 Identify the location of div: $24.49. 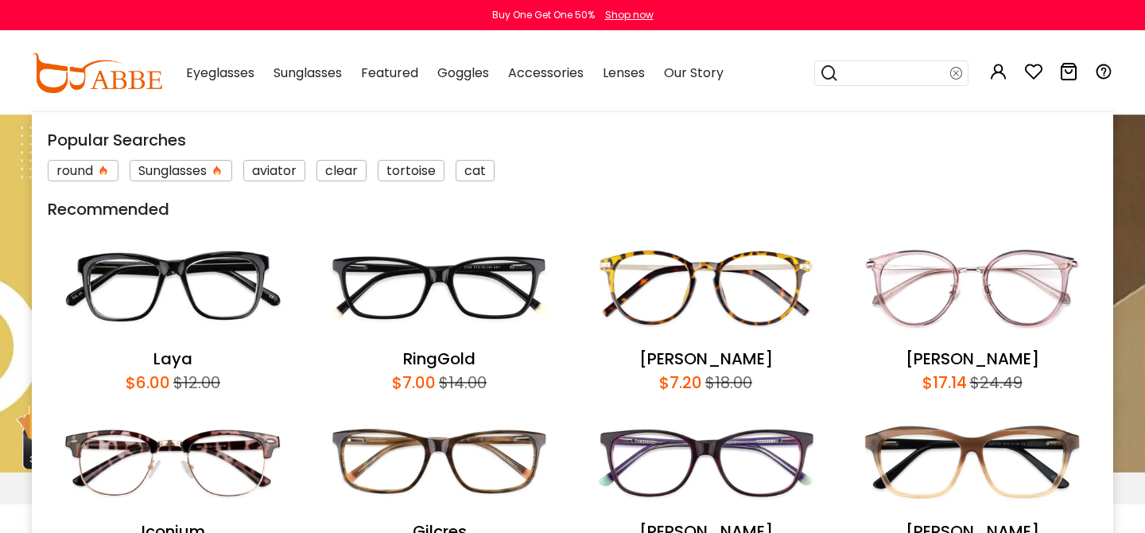
(995, 383).